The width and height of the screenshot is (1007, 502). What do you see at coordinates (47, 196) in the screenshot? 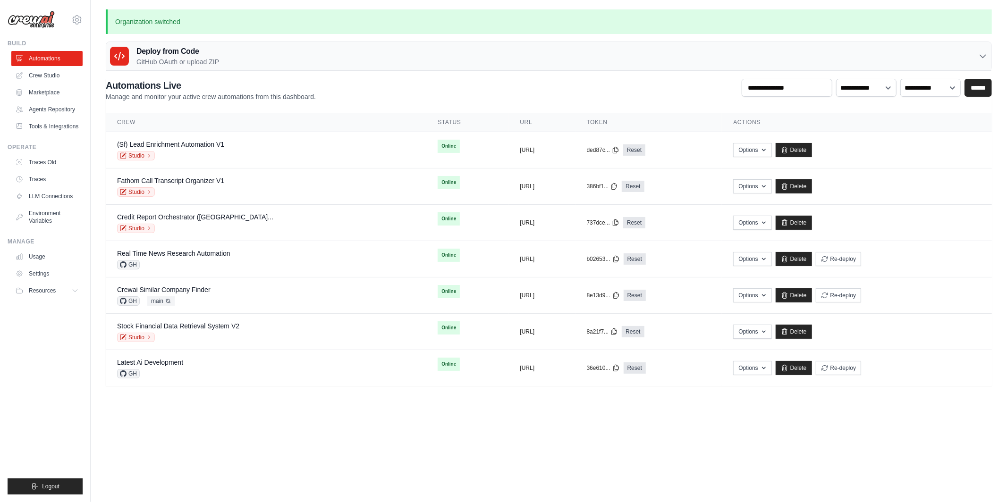
I see `a: LLM Connections` at bounding box center [47, 196].